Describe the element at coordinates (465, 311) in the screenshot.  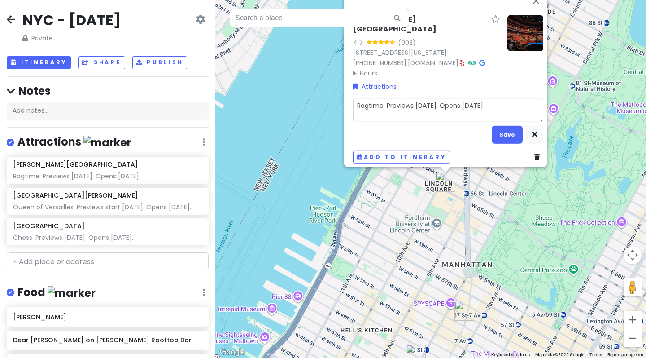
I see `div: Dear Irving on Broadway` at that location.